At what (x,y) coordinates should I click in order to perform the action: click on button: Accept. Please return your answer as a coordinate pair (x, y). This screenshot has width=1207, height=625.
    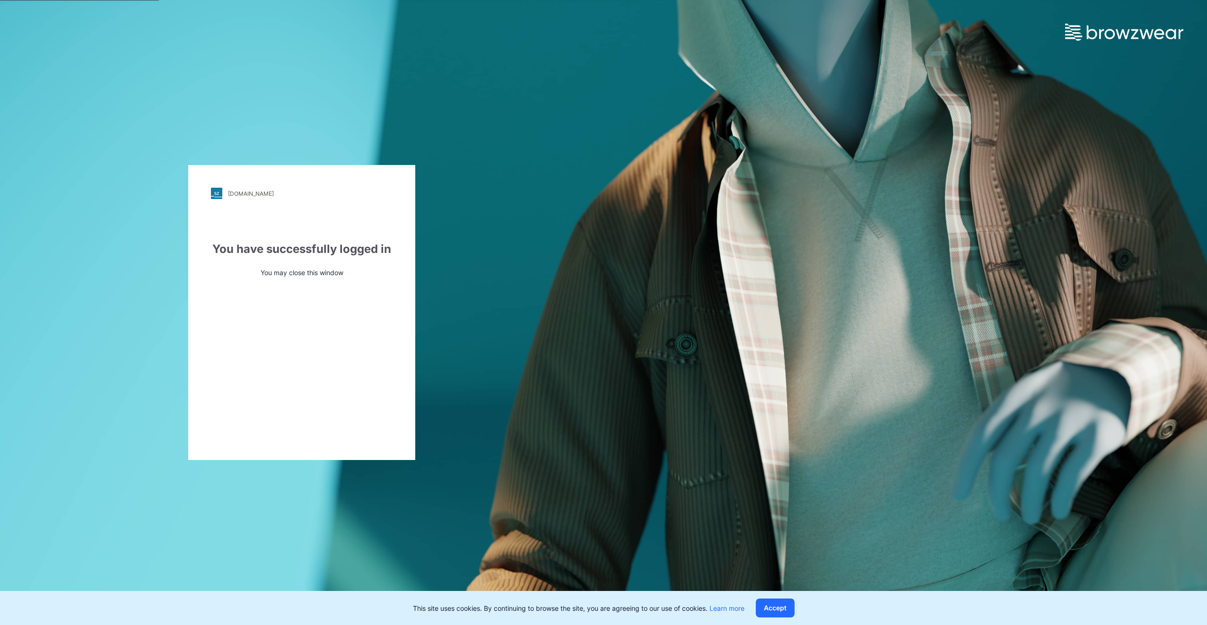
    Looking at the image, I should click on (775, 608).